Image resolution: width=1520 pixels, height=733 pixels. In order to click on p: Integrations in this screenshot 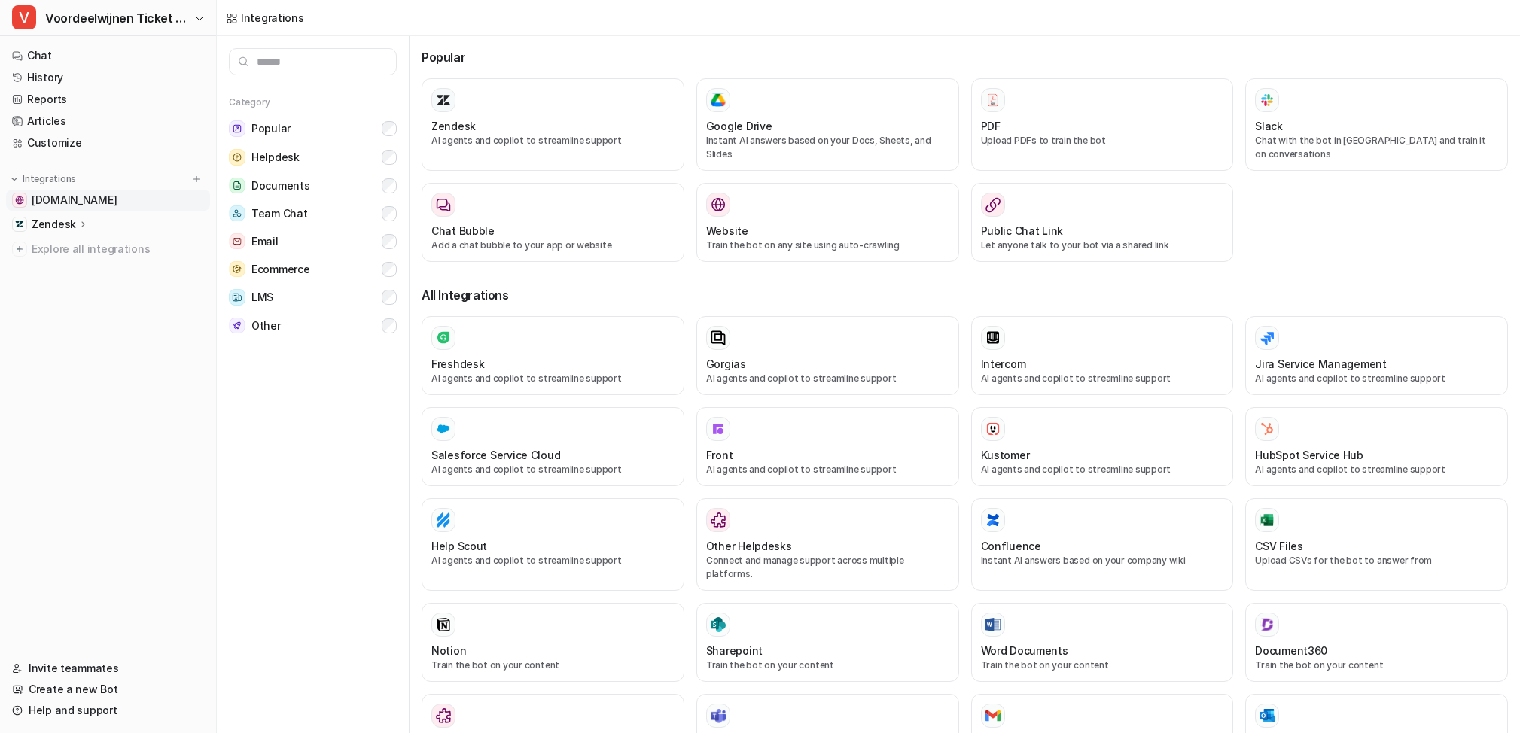, I will do `click(49, 179)`.